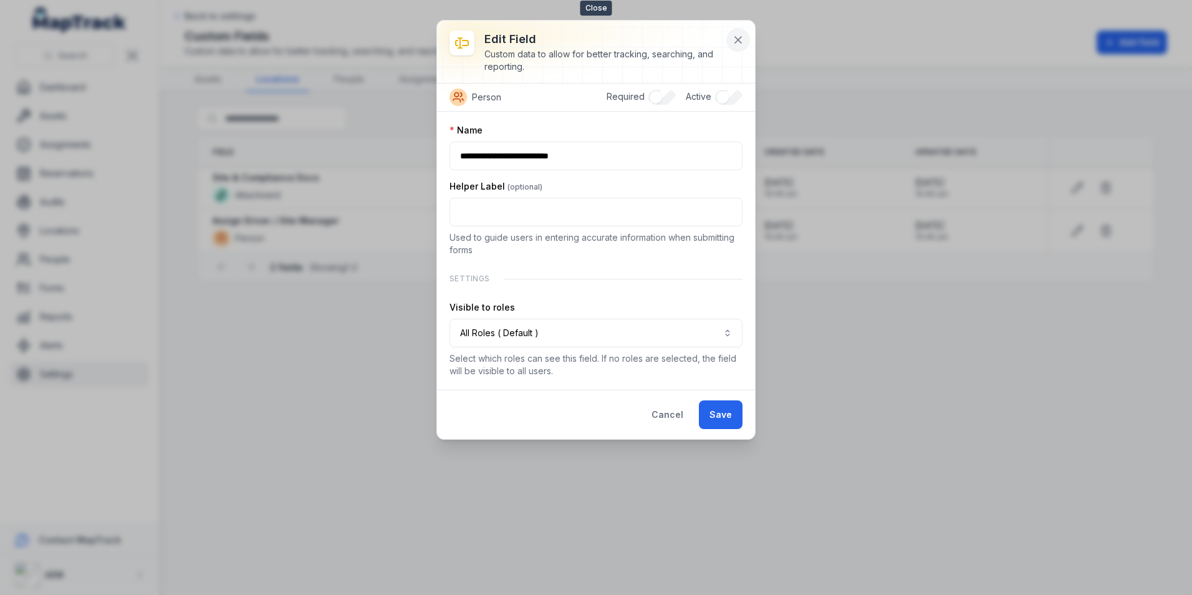 The width and height of the screenshot is (1192, 595). What do you see at coordinates (596, 279) in the screenshot?
I see `div: Settings` at bounding box center [596, 279].